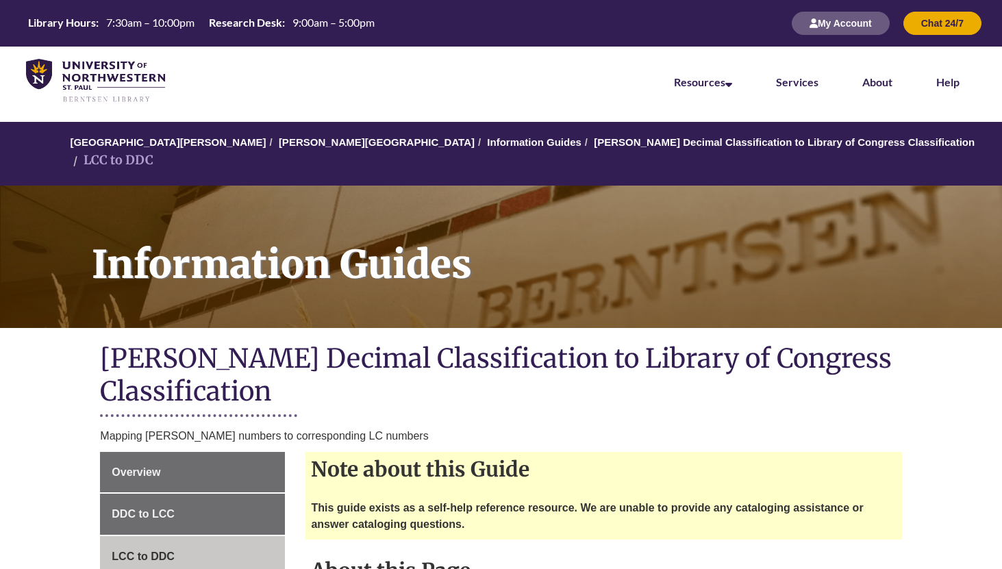 This screenshot has height=569, width=1002. Describe the element at coordinates (136, 472) in the screenshot. I see `span: Overview` at that location.